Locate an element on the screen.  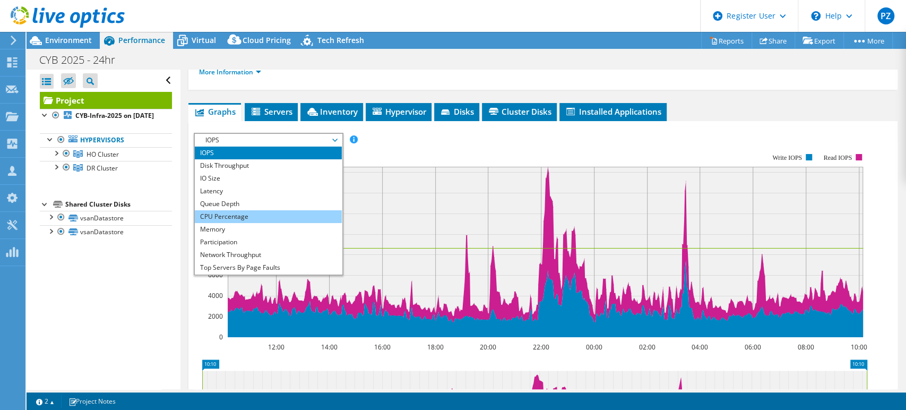
text: 02:00 is located at coordinates (647, 347).